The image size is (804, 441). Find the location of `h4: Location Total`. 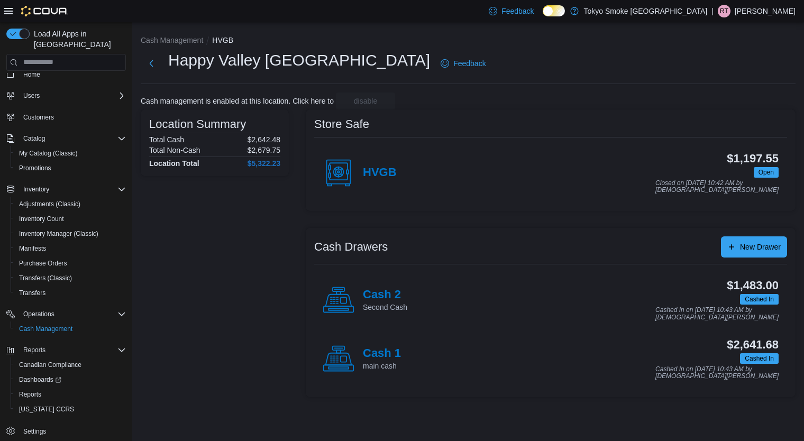

h4: Location Total is located at coordinates (174, 163).